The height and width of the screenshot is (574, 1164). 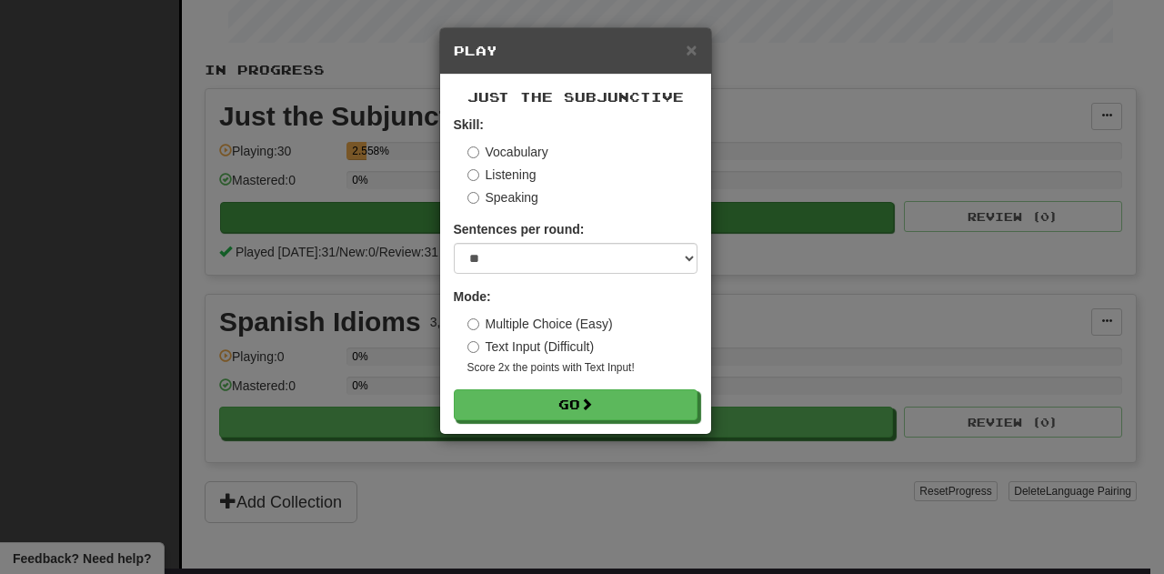 What do you see at coordinates (576, 96) in the screenshot?
I see `span: Just the Subjunctive` at bounding box center [576, 96].